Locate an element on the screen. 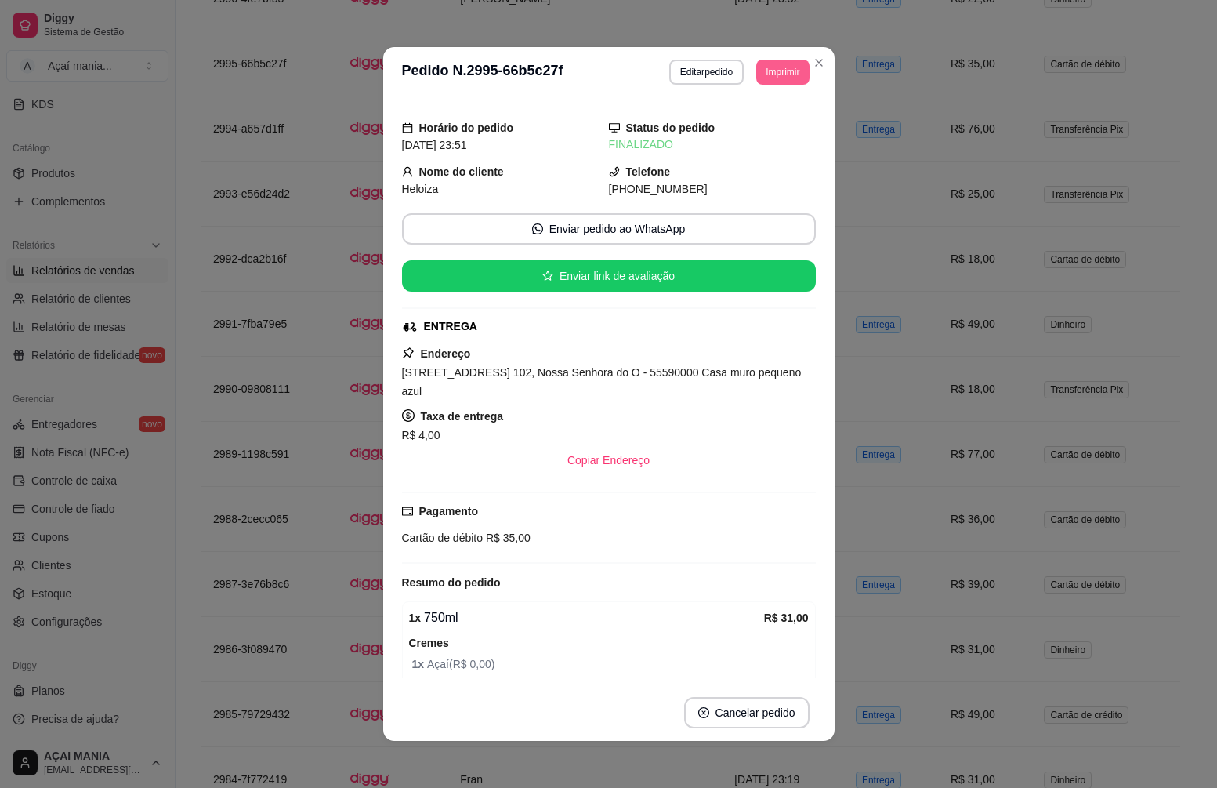 The image size is (1217, 788). button: Close is located at coordinates (819, 63).